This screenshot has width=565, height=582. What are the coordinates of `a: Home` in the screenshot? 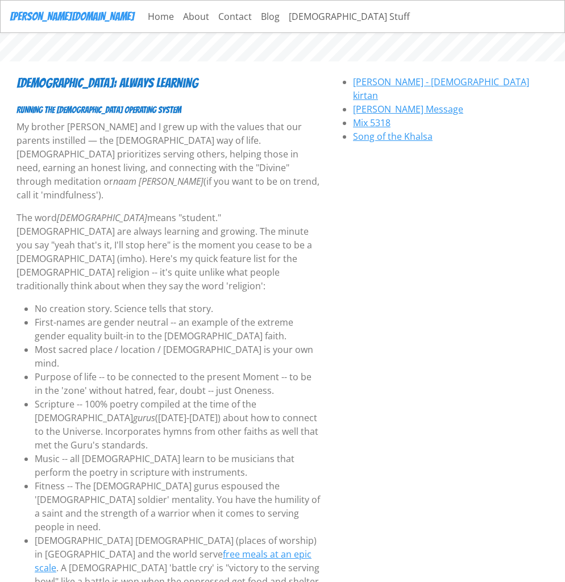 It's located at (161, 16).